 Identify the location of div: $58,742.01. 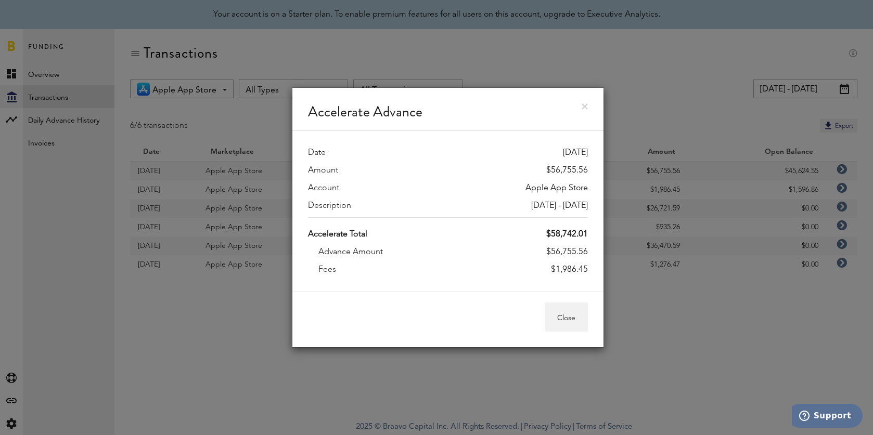
(567, 235).